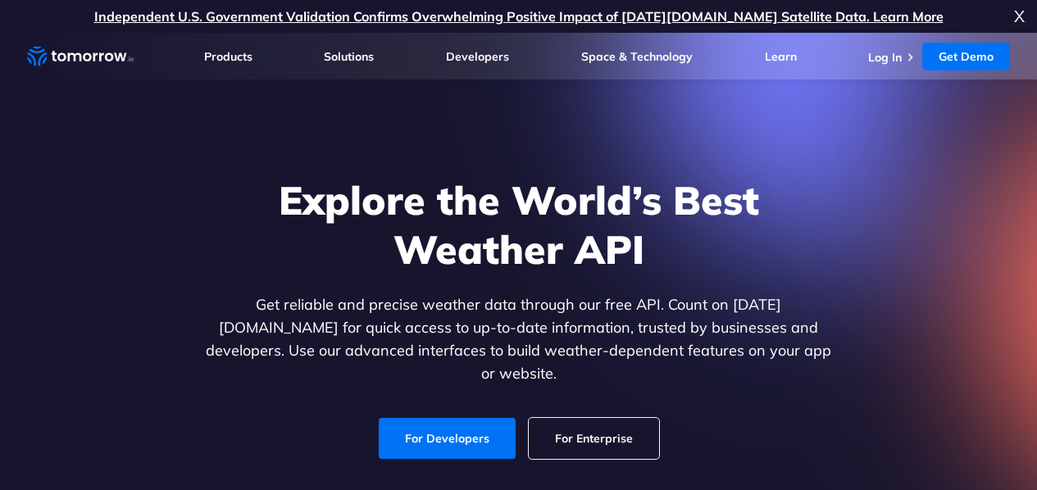 Image resolution: width=1037 pixels, height=490 pixels. Describe the element at coordinates (884, 57) in the screenshot. I see `a: Log In` at that location.